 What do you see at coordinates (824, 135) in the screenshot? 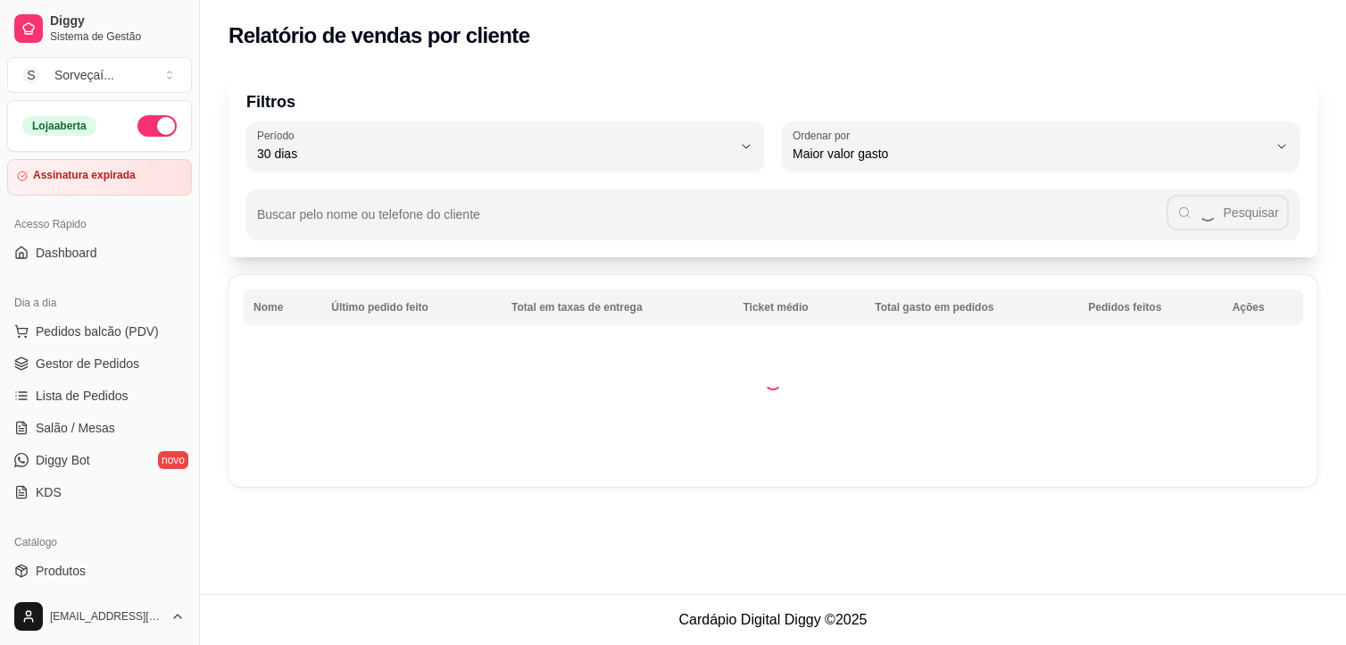
I see `label: Ordenar por` at bounding box center [824, 135].